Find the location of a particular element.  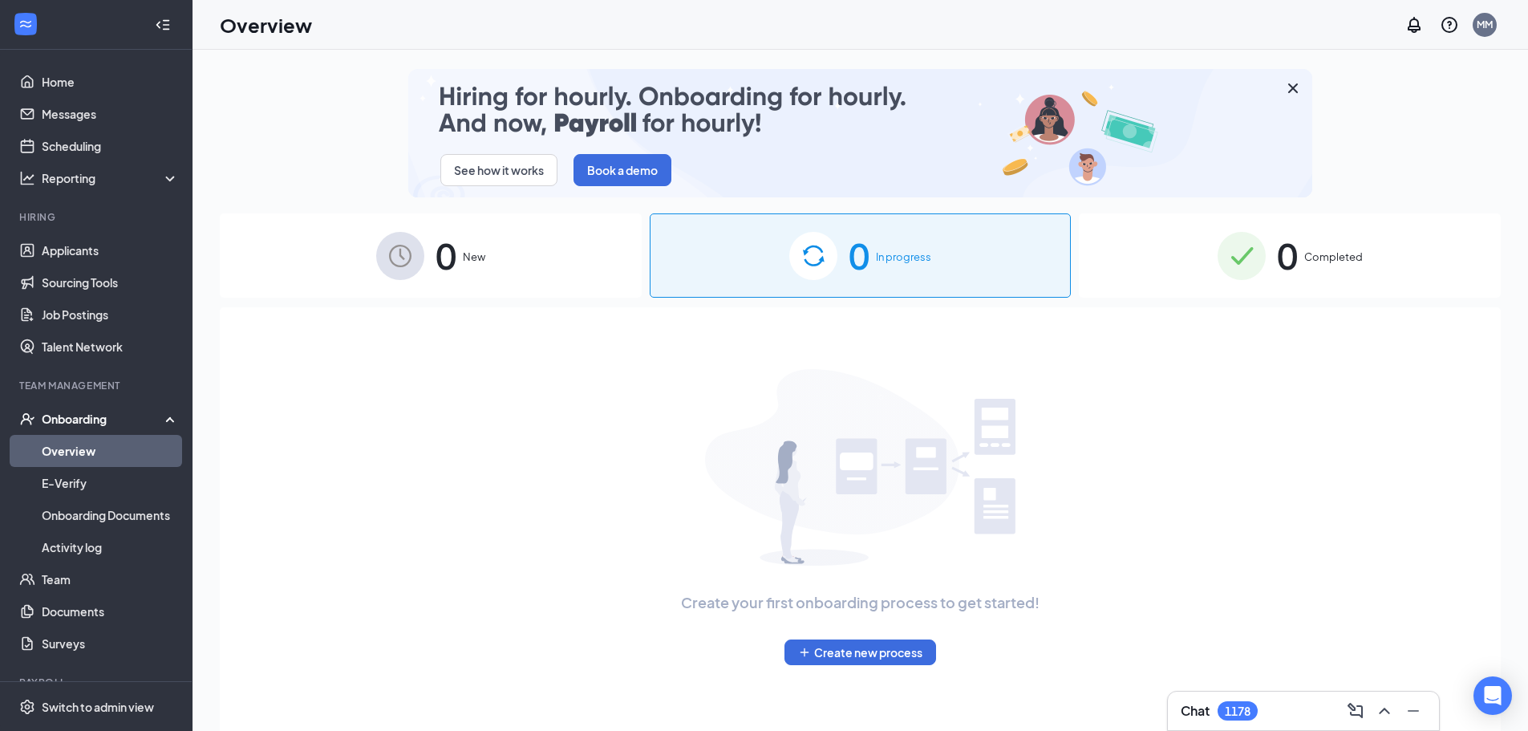

div: 1178 is located at coordinates (1238, 711).